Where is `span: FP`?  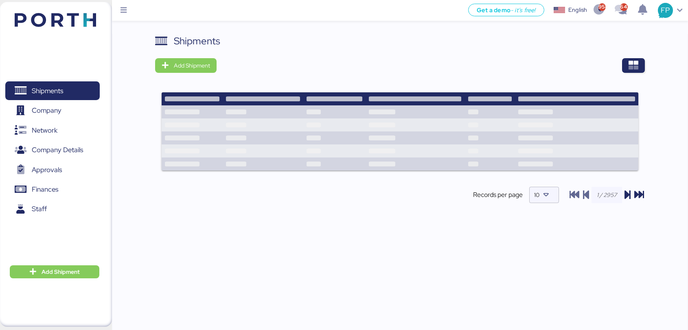
span: FP is located at coordinates (665, 10).